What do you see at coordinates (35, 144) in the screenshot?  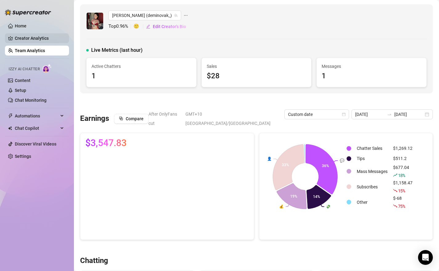 I see `a: Discover Viral Videos` at bounding box center [35, 144].